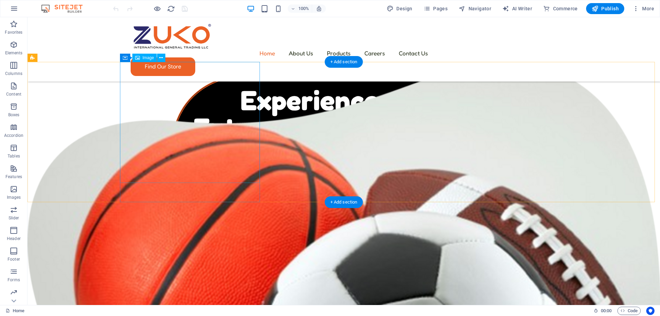 Image resolution: width=660 pixels, height=316 pixels. Describe the element at coordinates (436, 9) in the screenshot. I see `button: Pages` at that location.